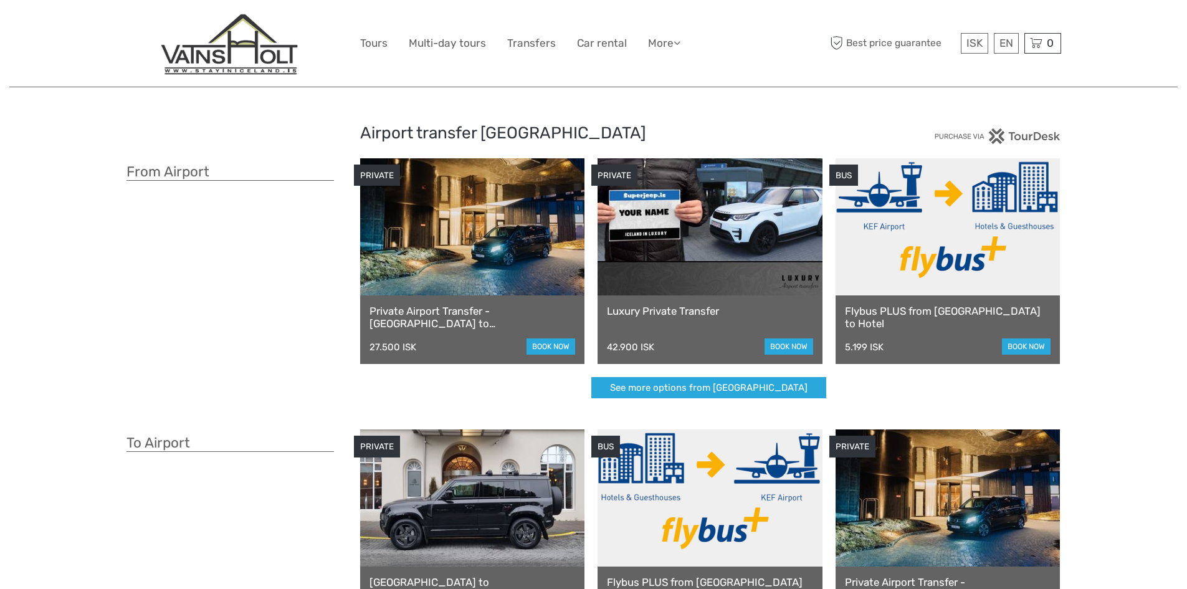  I want to click on a: Luxury Private Transfer, so click(710, 311).